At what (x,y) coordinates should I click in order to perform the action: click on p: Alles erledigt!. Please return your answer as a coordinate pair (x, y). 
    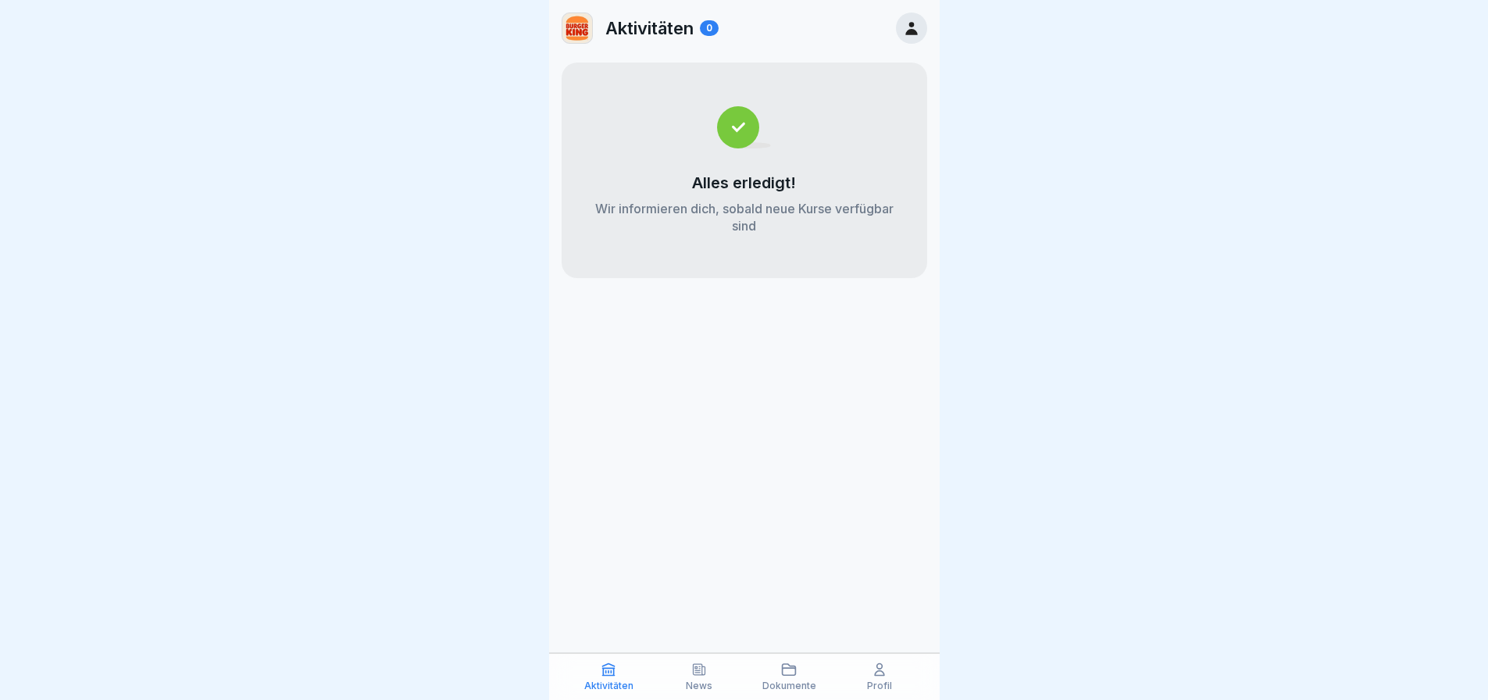
    Looking at the image, I should click on (743, 183).